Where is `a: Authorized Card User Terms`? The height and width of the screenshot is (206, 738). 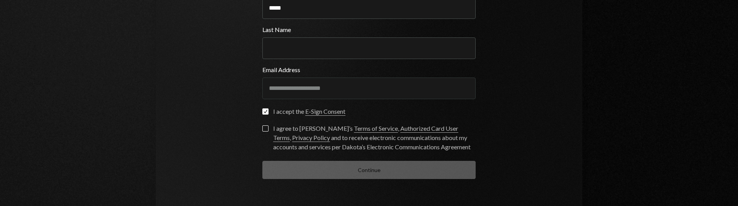
a: Authorized Card User Terms is located at coordinates (365, 133).